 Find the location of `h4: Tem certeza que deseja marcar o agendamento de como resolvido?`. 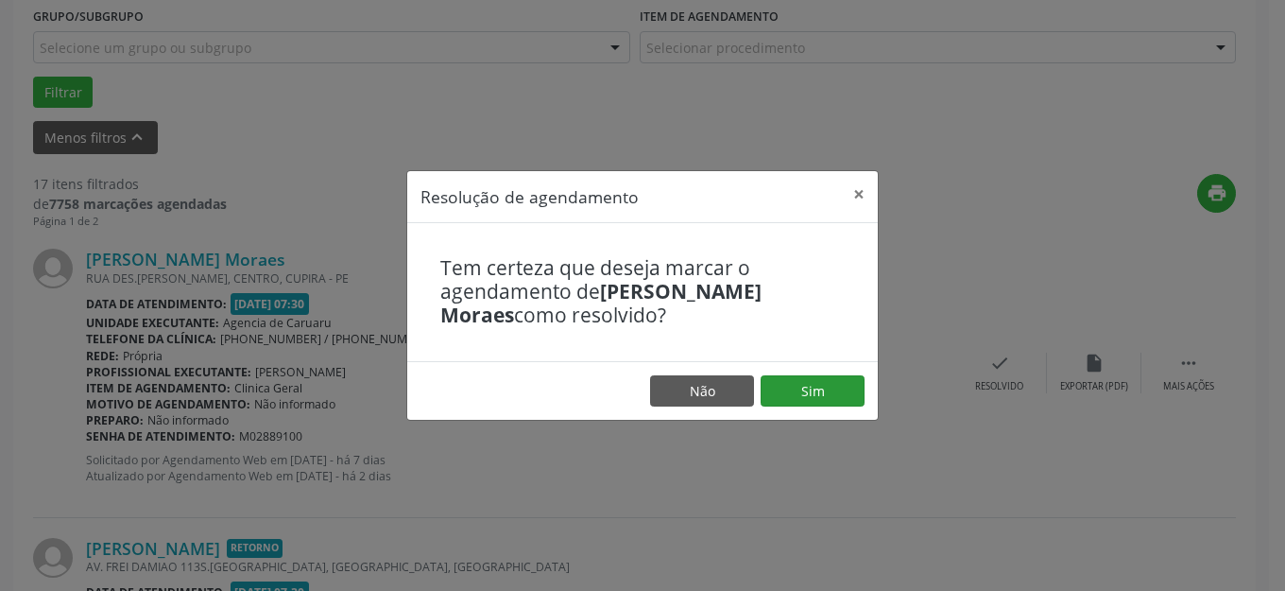

h4: Tem certeza que deseja marcar o agendamento de como resolvido? is located at coordinates (643, 292).